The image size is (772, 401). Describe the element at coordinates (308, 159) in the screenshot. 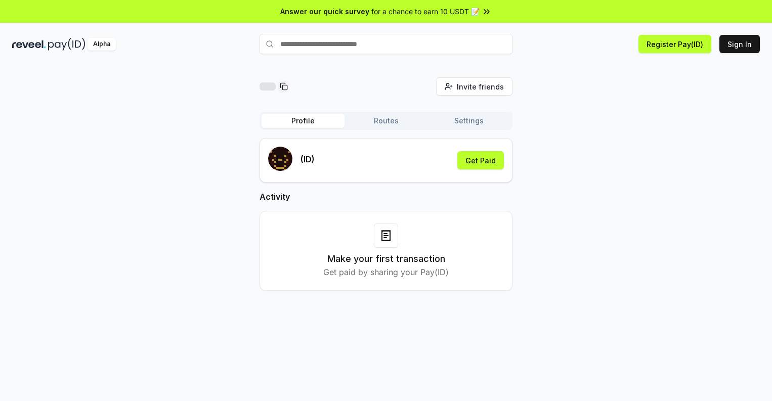

I see `p: (ID)` at that location.